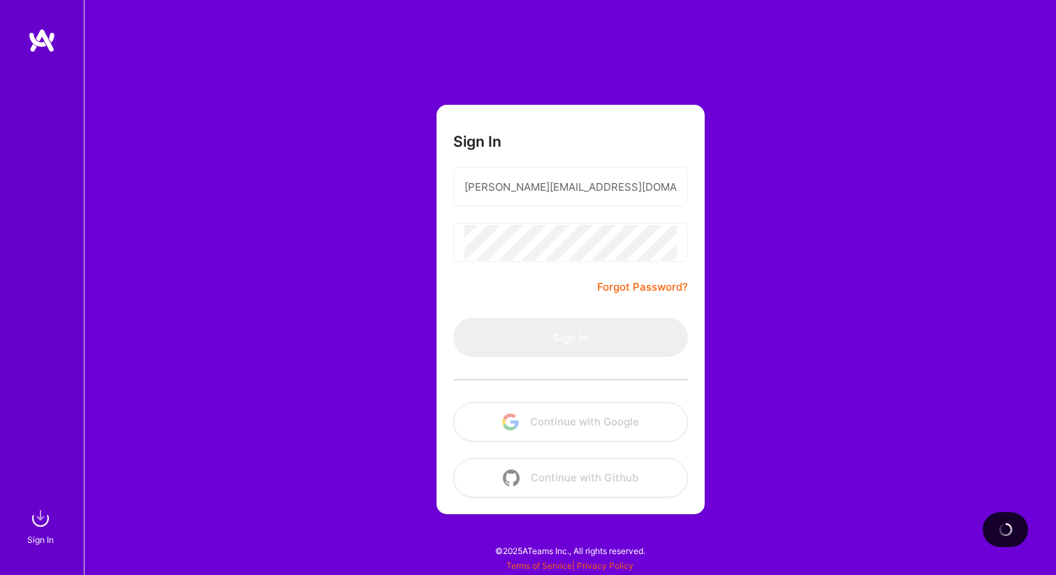 The width and height of the screenshot is (1056, 575). I want to click on a: Privacy Policy, so click(605, 565).